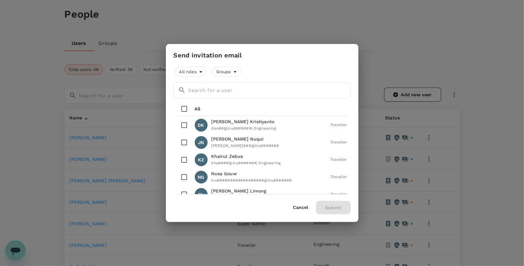 The width and height of the screenshot is (524, 266). Describe the element at coordinates (201, 143) in the screenshot. I see `p: JN` at that location.